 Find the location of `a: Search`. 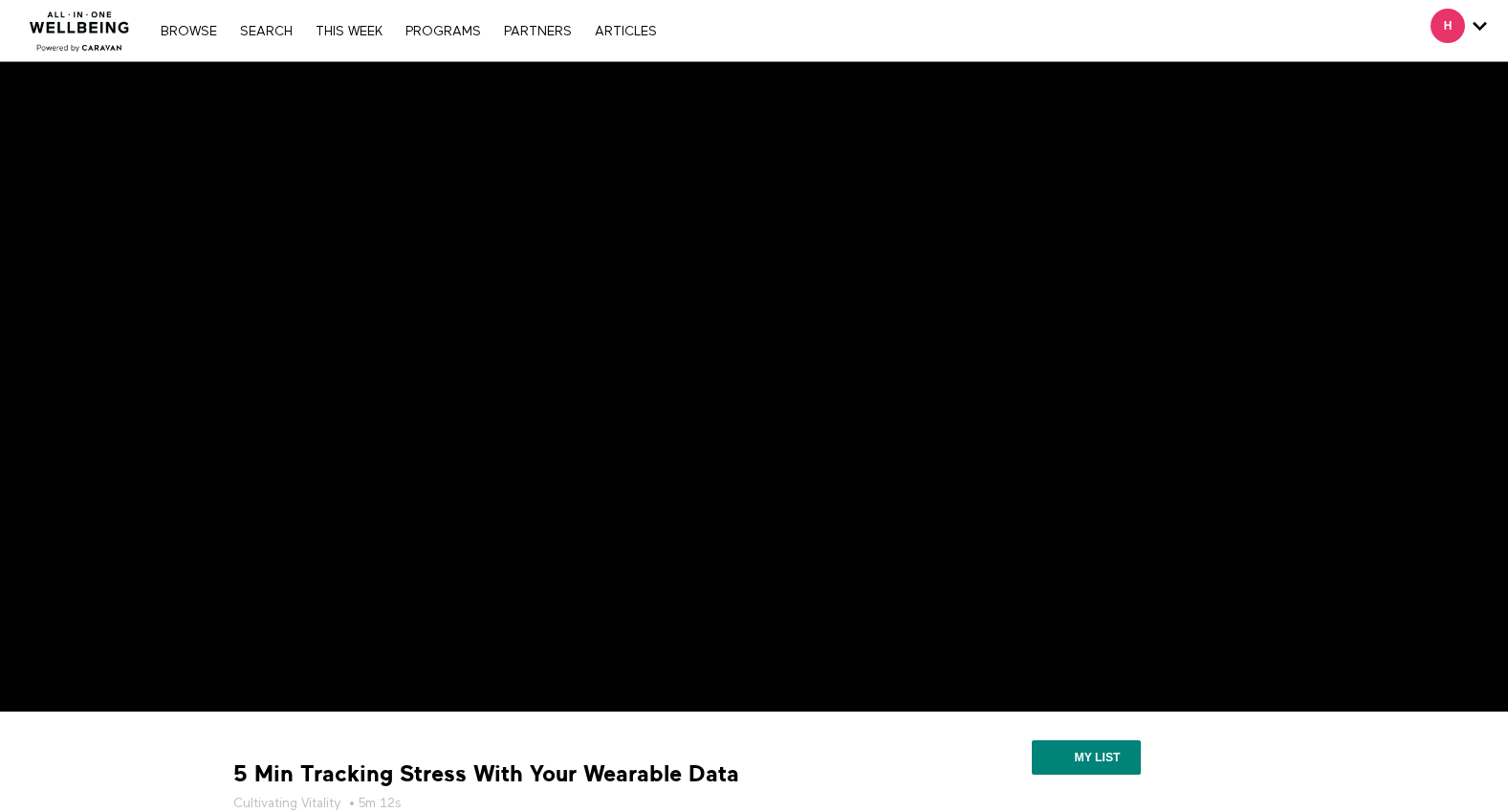

a: Search is located at coordinates (266, 32).